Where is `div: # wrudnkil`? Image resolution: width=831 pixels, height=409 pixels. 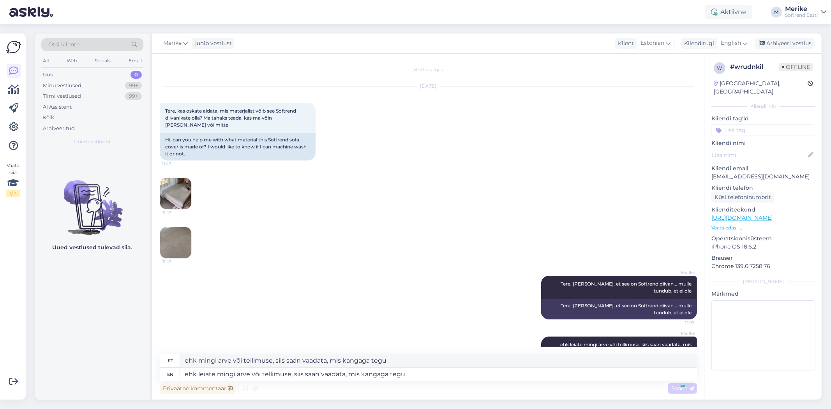 div: # wrudnkil is located at coordinates (754, 67).